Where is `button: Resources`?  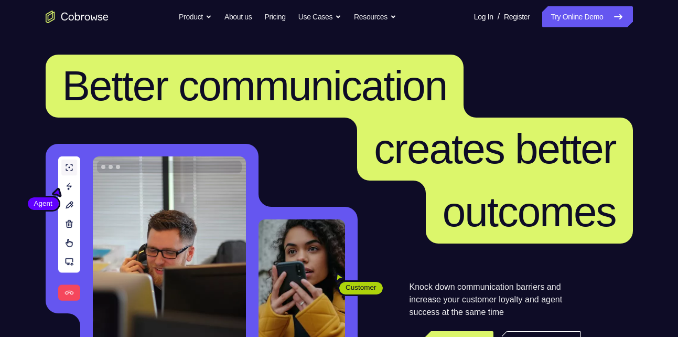 button: Resources is located at coordinates (375, 17).